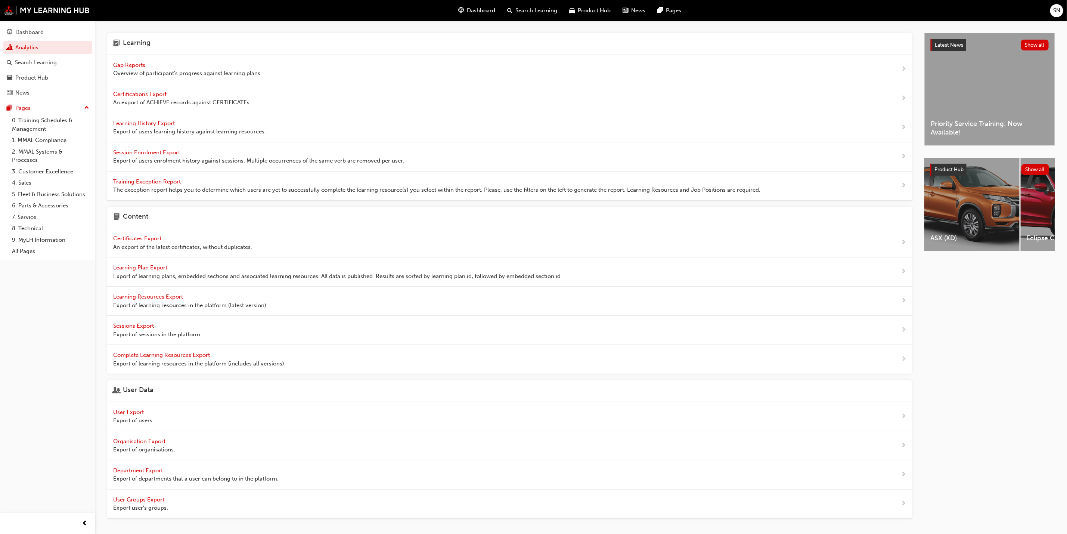 This screenshot has width=1067, height=534. I want to click on div: Dashboard, so click(30, 32).